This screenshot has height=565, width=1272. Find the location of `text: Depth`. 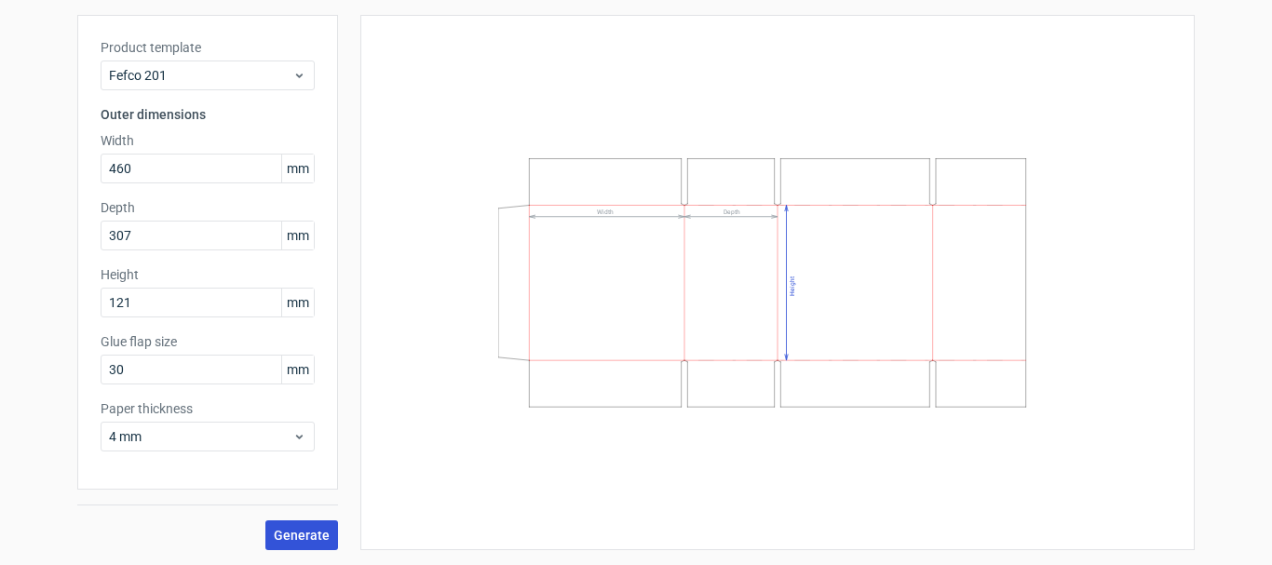

text: Depth is located at coordinates (732, 212).